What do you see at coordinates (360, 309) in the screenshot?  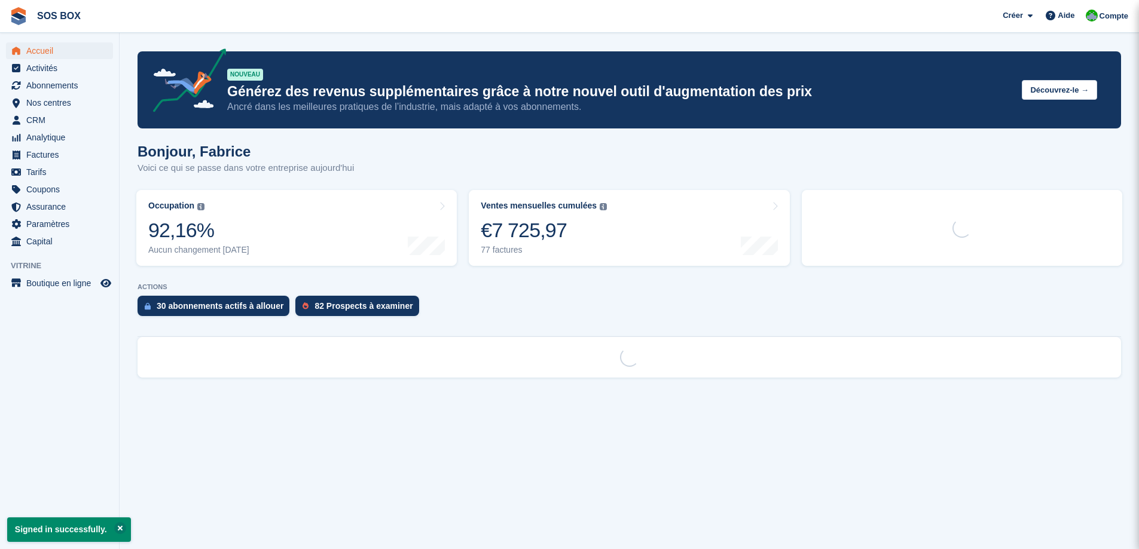 I see `a: 82 Prospects à examiner` at bounding box center [360, 309].